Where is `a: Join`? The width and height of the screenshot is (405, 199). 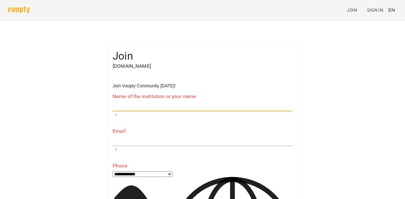 a: Join is located at coordinates (354, 10).